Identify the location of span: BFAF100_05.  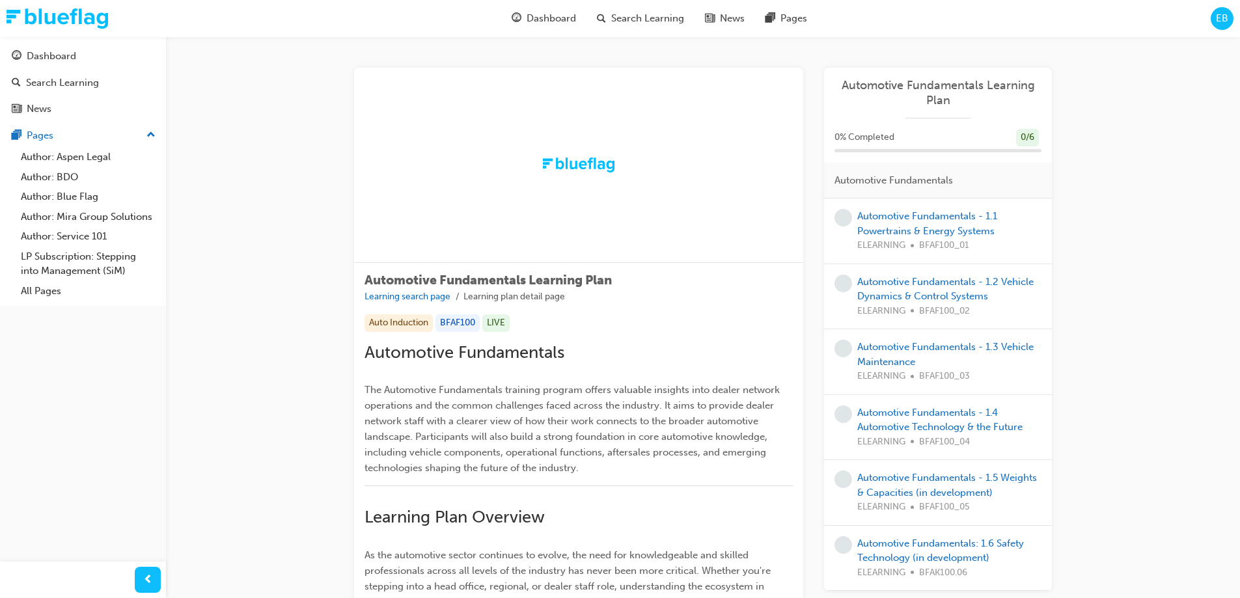
(945, 507).